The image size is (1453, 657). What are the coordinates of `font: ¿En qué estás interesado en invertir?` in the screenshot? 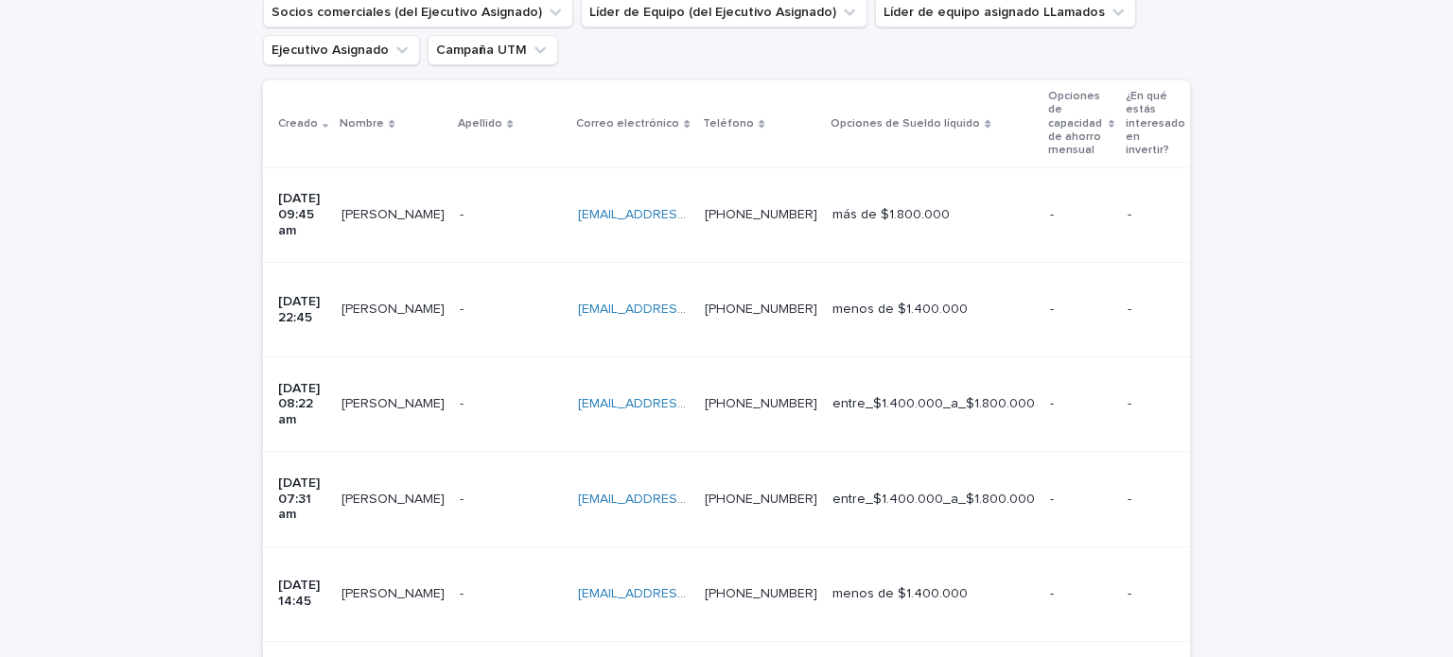 It's located at (1155, 124).